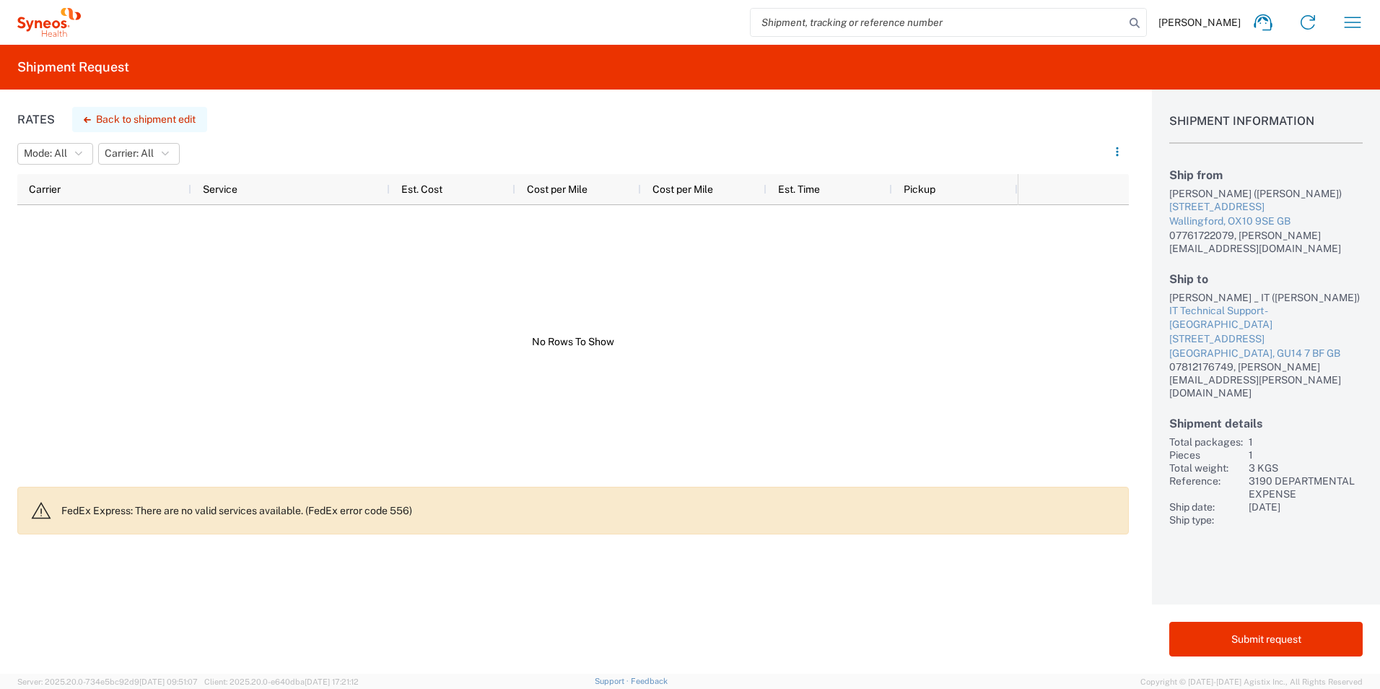 The image size is (1380, 689). What do you see at coordinates (1206, 468) in the screenshot?
I see `div: Total weight:` at bounding box center [1206, 468].